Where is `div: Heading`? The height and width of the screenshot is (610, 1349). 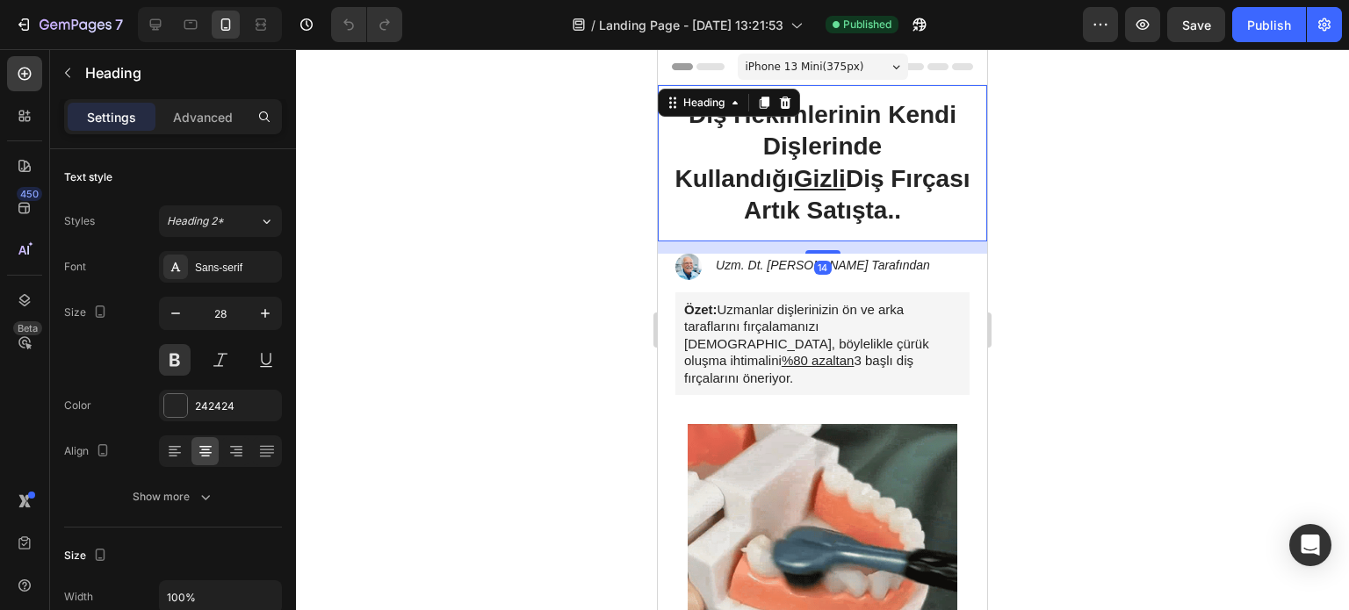
div: Heading is located at coordinates (46, 54).